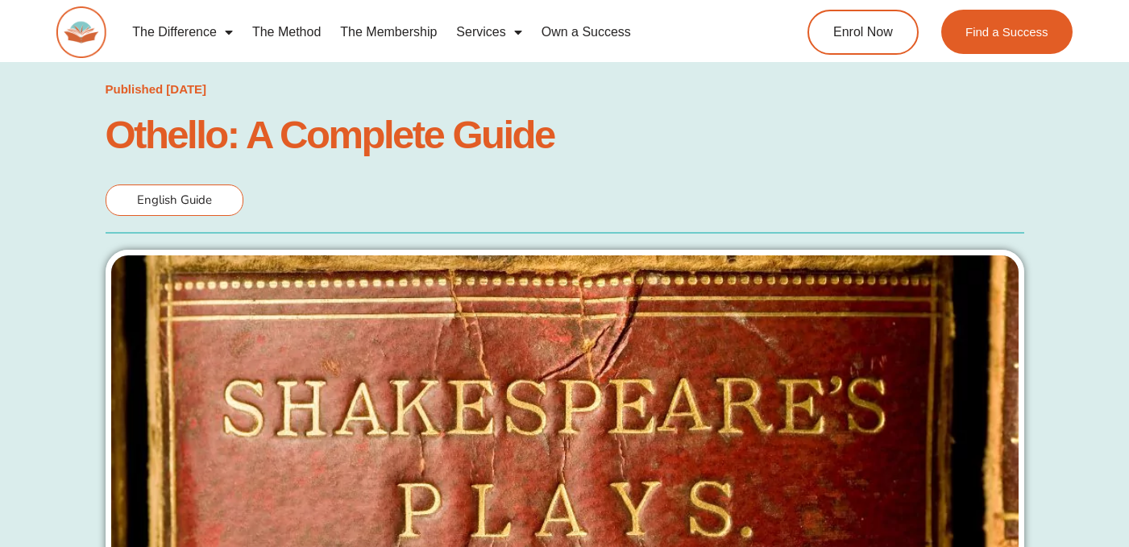  I want to click on span: English Guide, so click(174, 200).